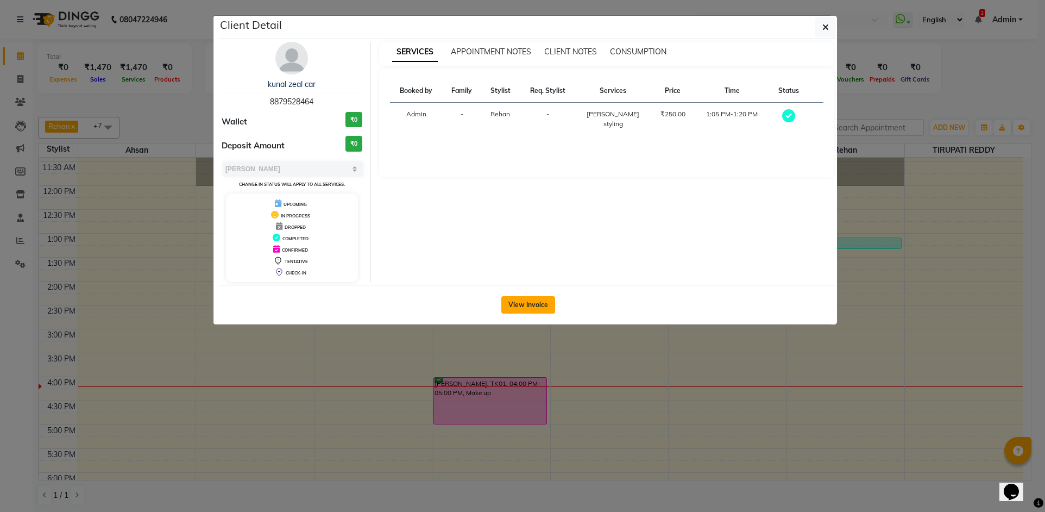  Describe the element at coordinates (462, 91) in the screenshot. I see `th: Family` at that location.